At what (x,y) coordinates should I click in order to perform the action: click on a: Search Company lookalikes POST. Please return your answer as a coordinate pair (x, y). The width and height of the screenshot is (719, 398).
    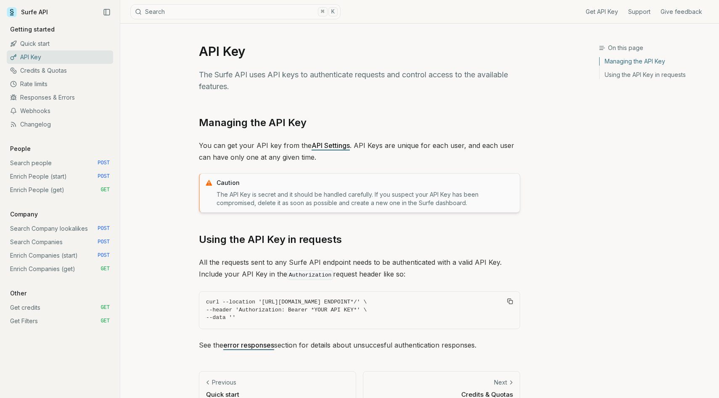
    Looking at the image, I should click on (60, 229).